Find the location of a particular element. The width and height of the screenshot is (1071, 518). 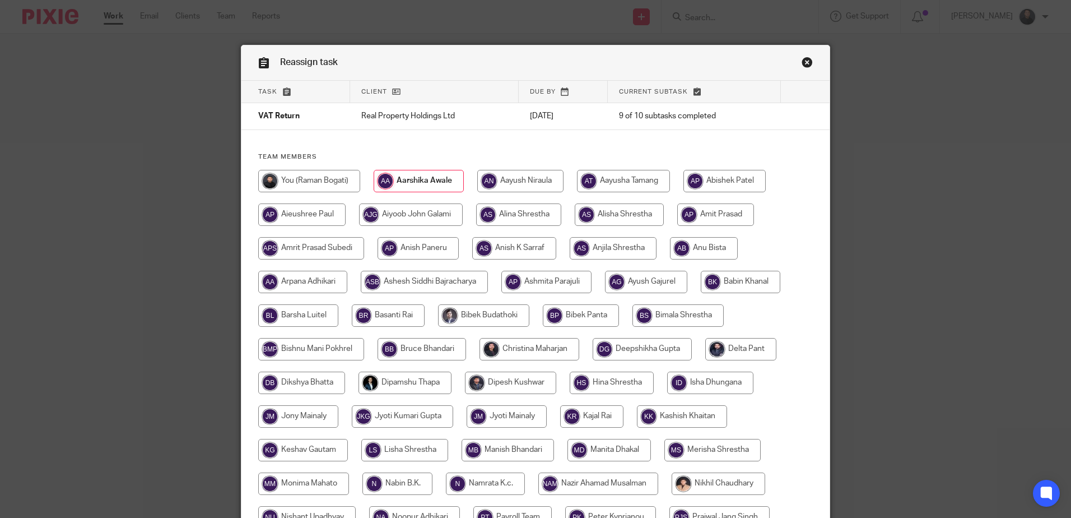

span: Reassign task is located at coordinates (309, 62).